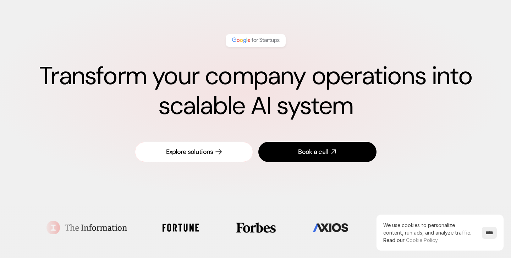 This screenshot has width=511, height=258. What do you see at coordinates (422, 240) in the screenshot?
I see `a: Cookie Policy` at bounding box center [422, 240].